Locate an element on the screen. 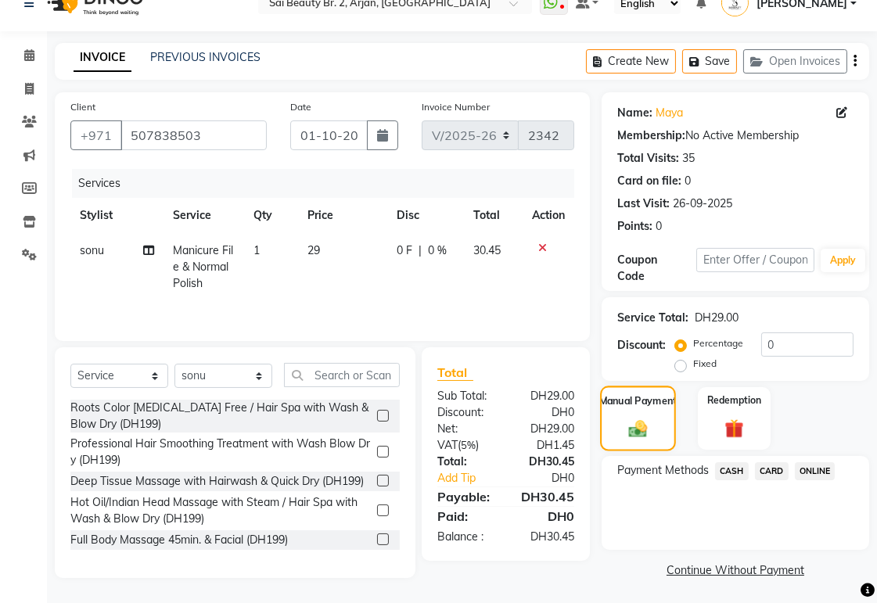 Image resolution: width=877 pixels, height=603 pixels. label: Client is located at coordinates (83, 107).